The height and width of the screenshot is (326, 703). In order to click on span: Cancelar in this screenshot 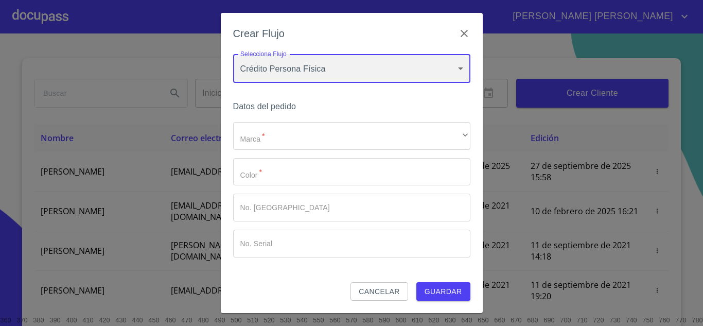, I will do `click(379, 291)`.